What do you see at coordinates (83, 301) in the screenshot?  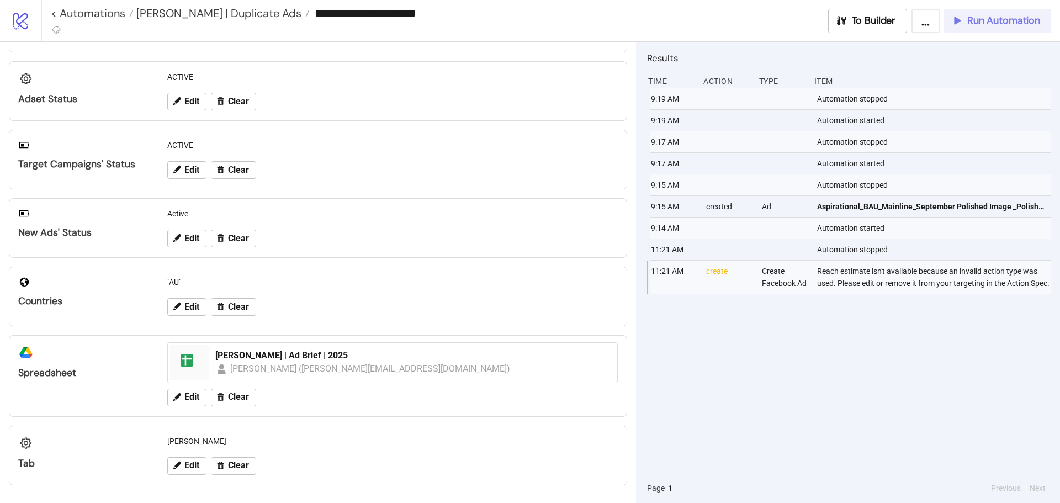 I see `div: Countries` at bounding box center [83, 301].